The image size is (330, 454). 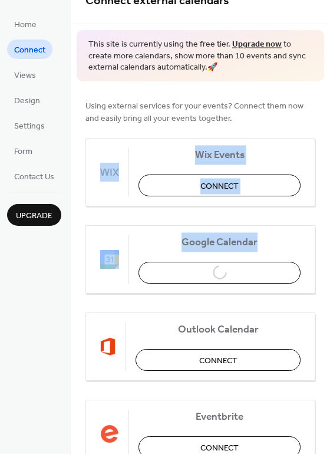 I want to click on a: Views, so click(x=25, y=74).